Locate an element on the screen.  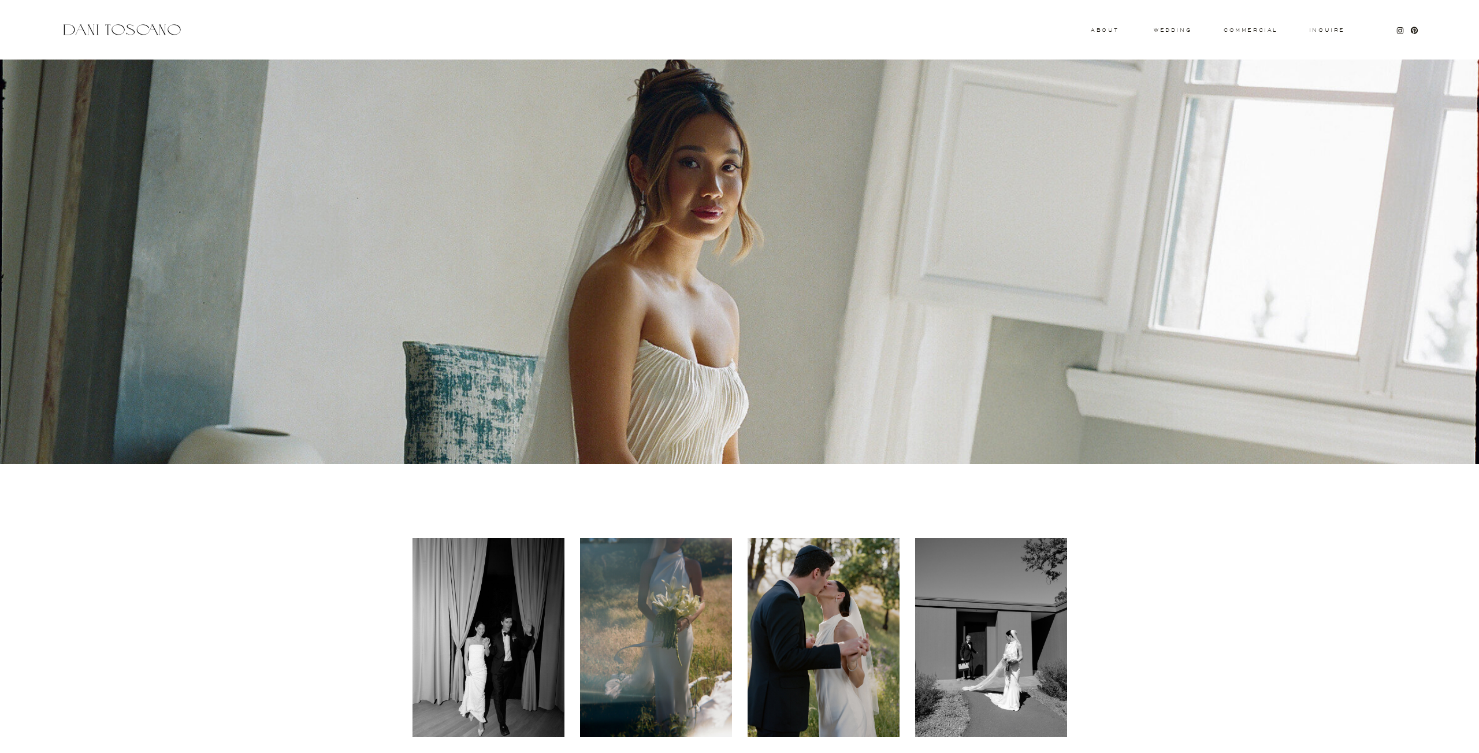
a: Inquire is located at coordinates (1327, 31).